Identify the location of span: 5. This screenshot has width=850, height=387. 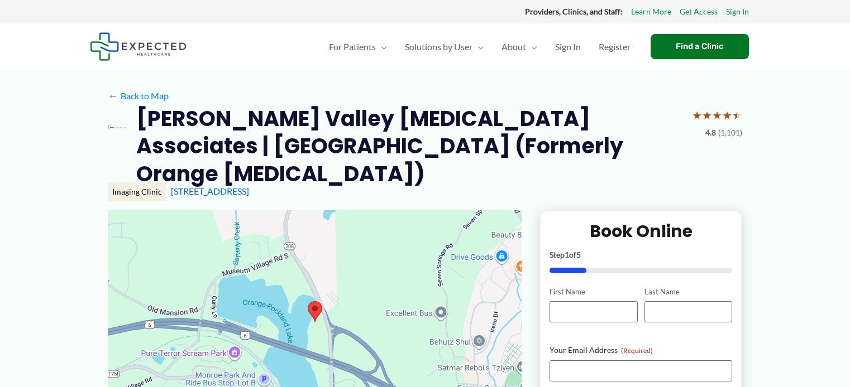
(578, 255).